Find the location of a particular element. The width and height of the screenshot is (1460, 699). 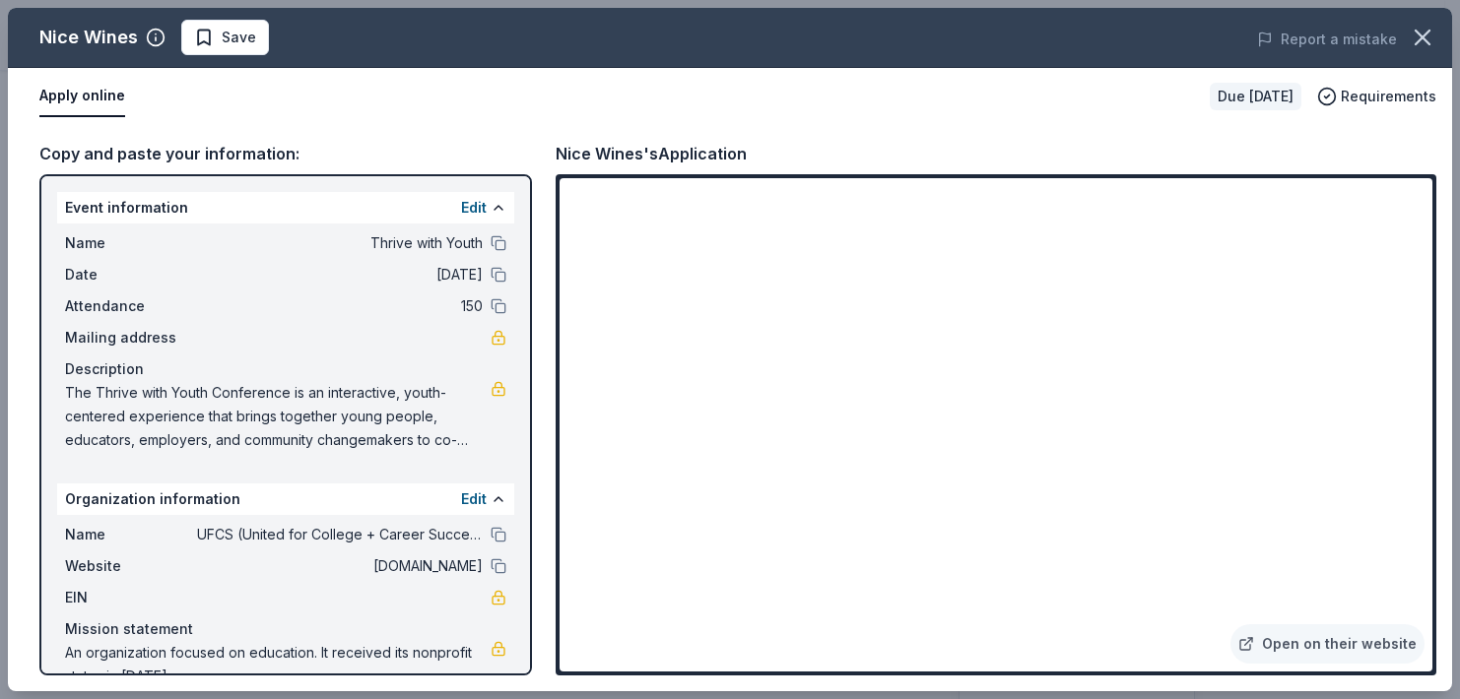

span: UFCS (United for College + Career Success) is located at coordinates (340, 535).